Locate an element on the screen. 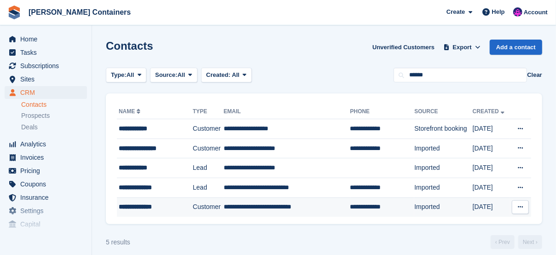 The width and height of the screenshot is (556, 255). button: Export is located at coordinates (462, 47).